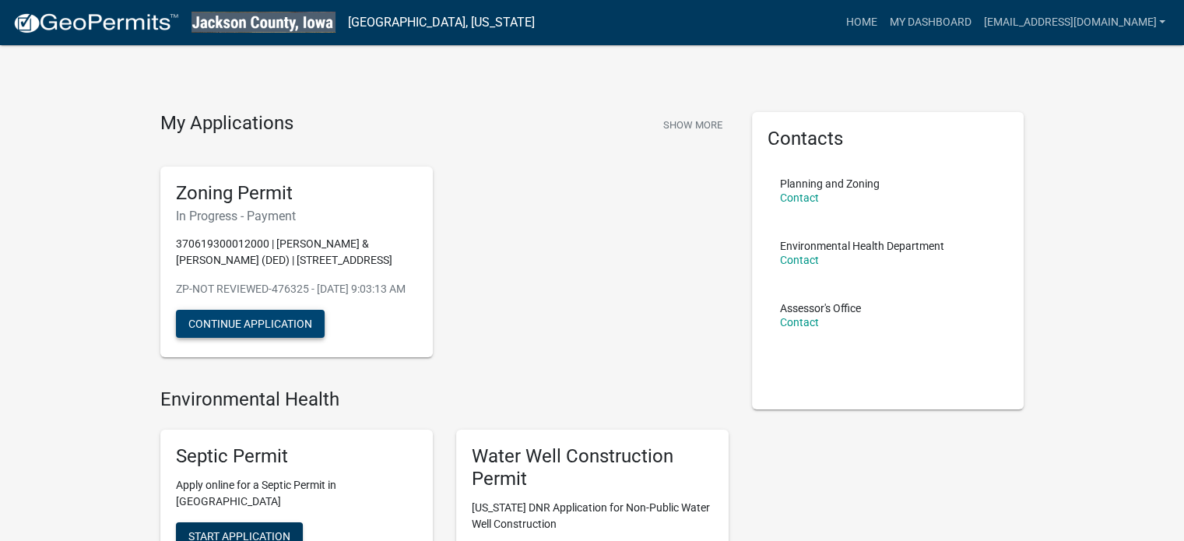 The image size is (1184, 541). What do you see at coordinates (830, 184) in the screenshot?
I see `p: Planning and Zoning` at bounding box center [830, 184].